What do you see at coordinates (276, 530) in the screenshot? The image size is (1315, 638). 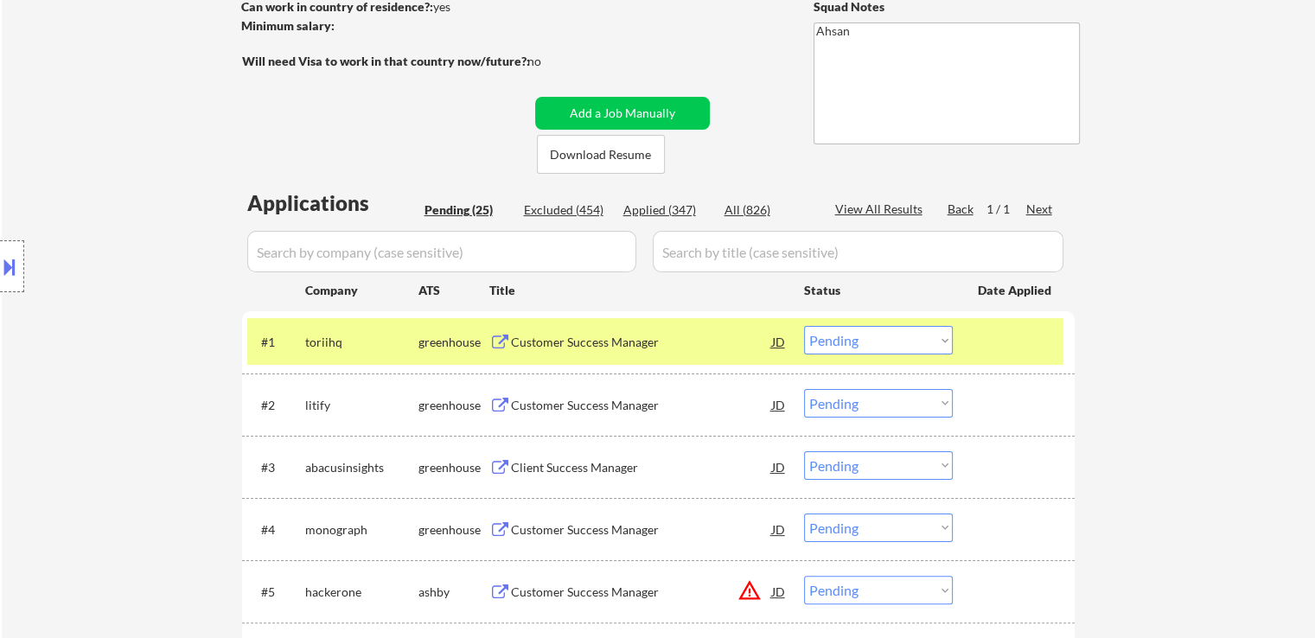 I see `div: #4` at bounding box center [276, 530].